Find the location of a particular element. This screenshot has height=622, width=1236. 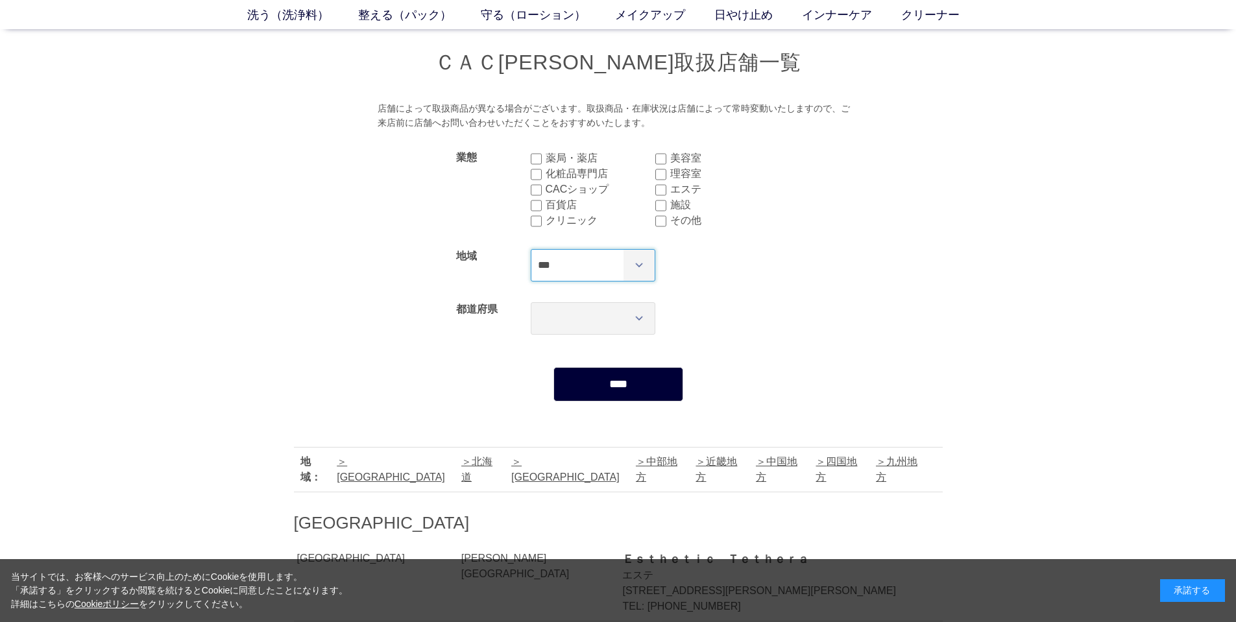

label: 薬局・薬店 is located at coordinates (600, 158).